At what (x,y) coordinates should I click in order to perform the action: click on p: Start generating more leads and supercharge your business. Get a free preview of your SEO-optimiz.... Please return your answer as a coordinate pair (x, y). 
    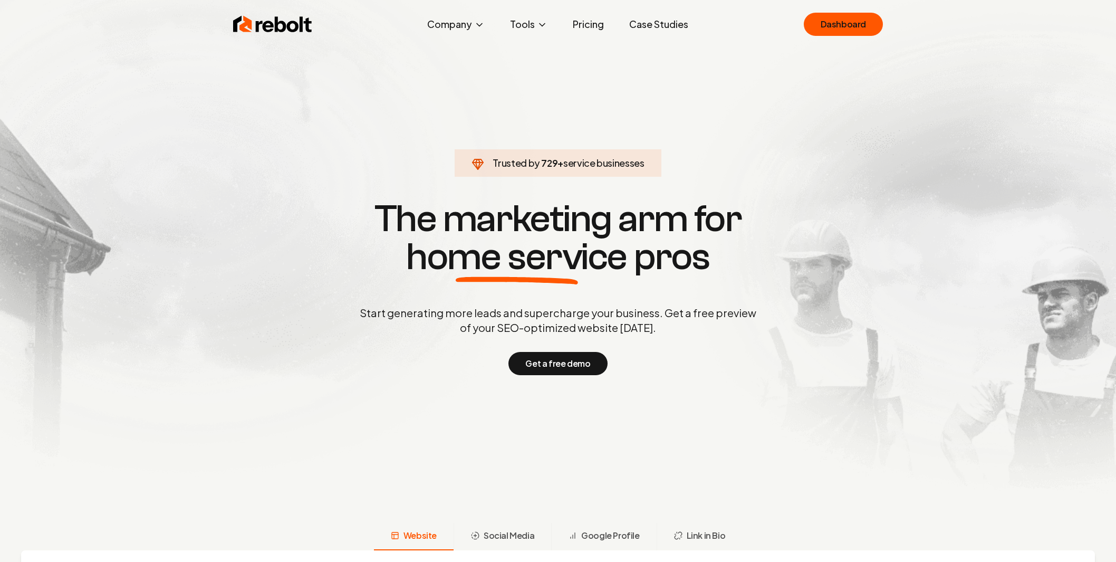
    Looking at the image, I should click on (558, 320).